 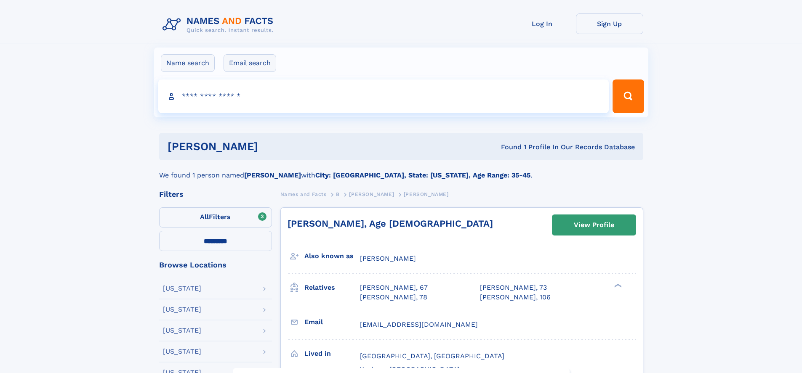 What do you see at coordinates (216, 218) in the screenshot?
I see `label: Filters` at bounding box center [216, 218].